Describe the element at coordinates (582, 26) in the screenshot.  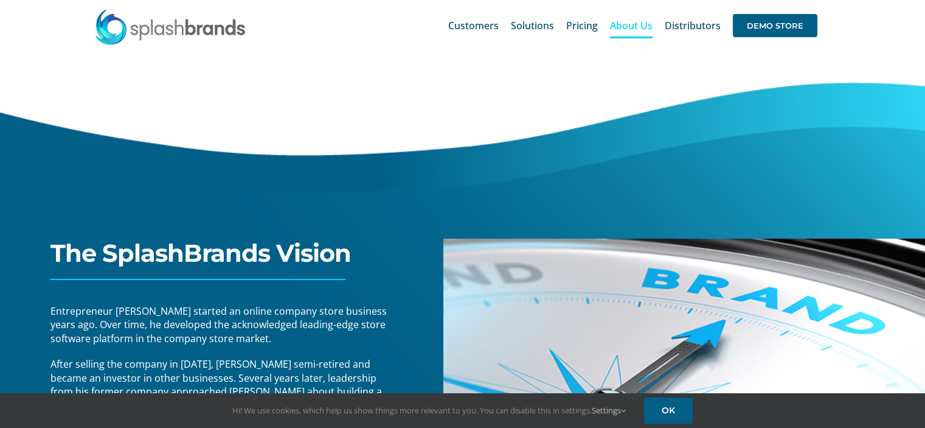
I see `span: Pricing` at that location.